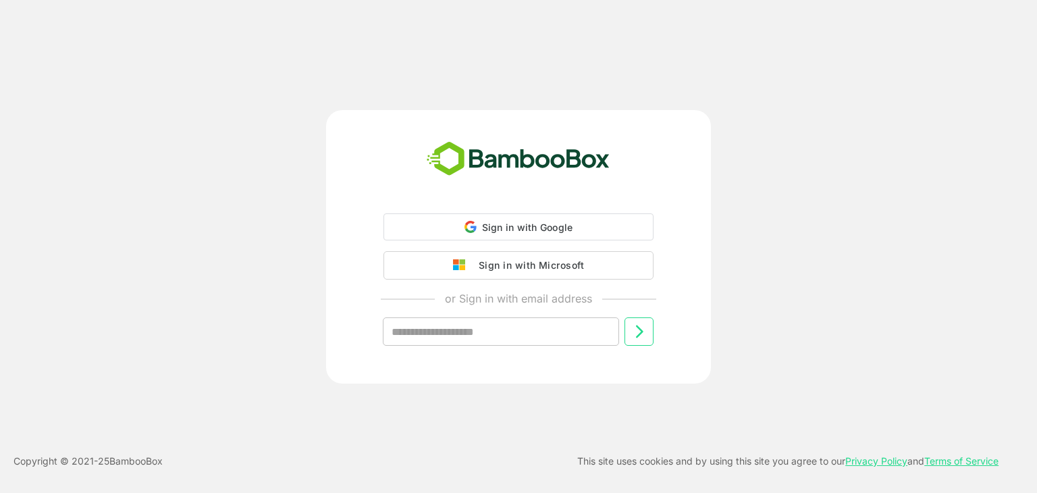 The image size is (1037, 493). What do you see at coordinates (518, 265) in the screenshot?
I see `button: Sign in with Microsoft` at bounding box center [518, 265].